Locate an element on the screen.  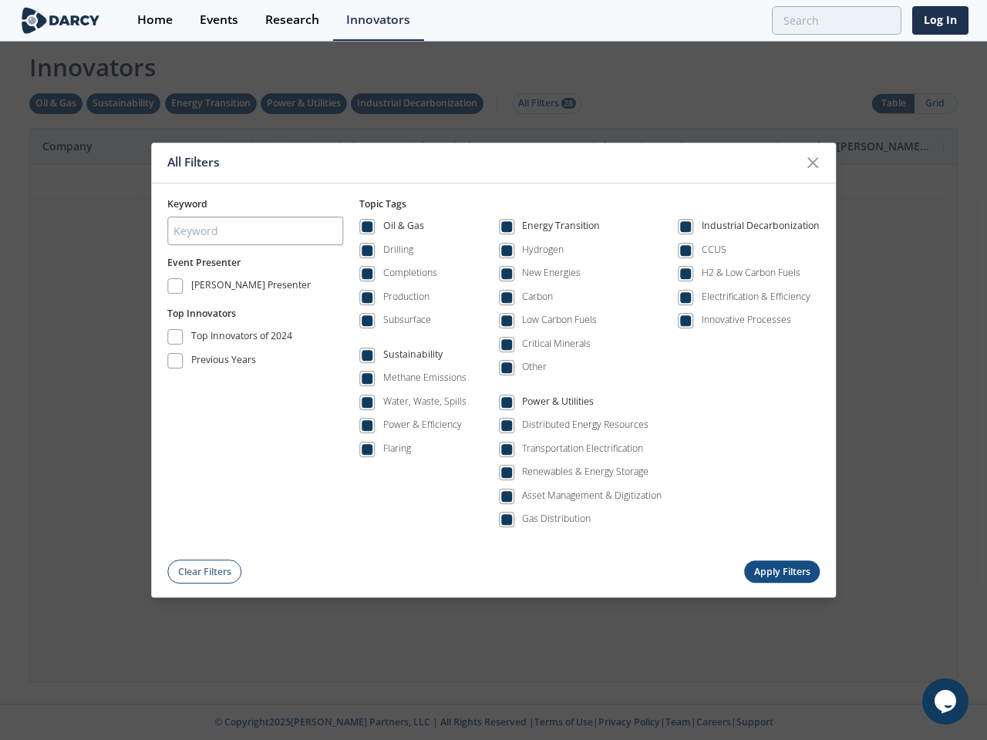
input: Keyword is located at coordinates (255, 231).